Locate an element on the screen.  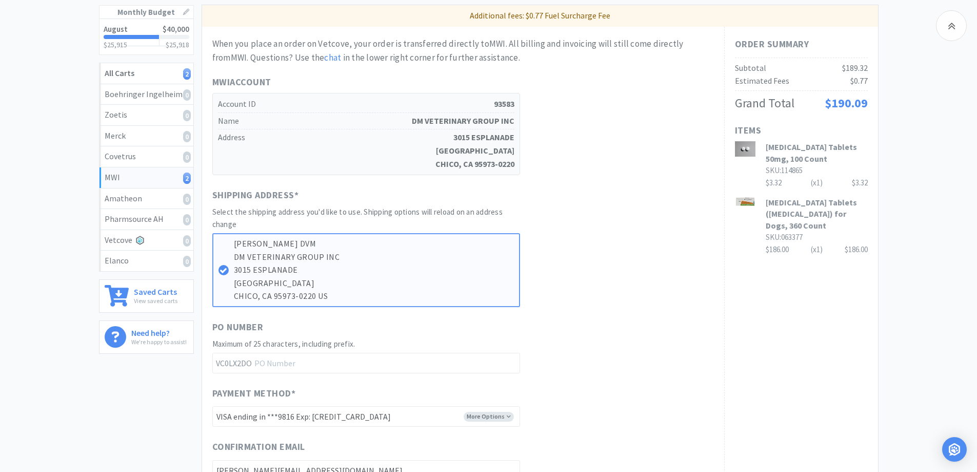
span: SKU: 114865 is located at coordinates (784, 170).